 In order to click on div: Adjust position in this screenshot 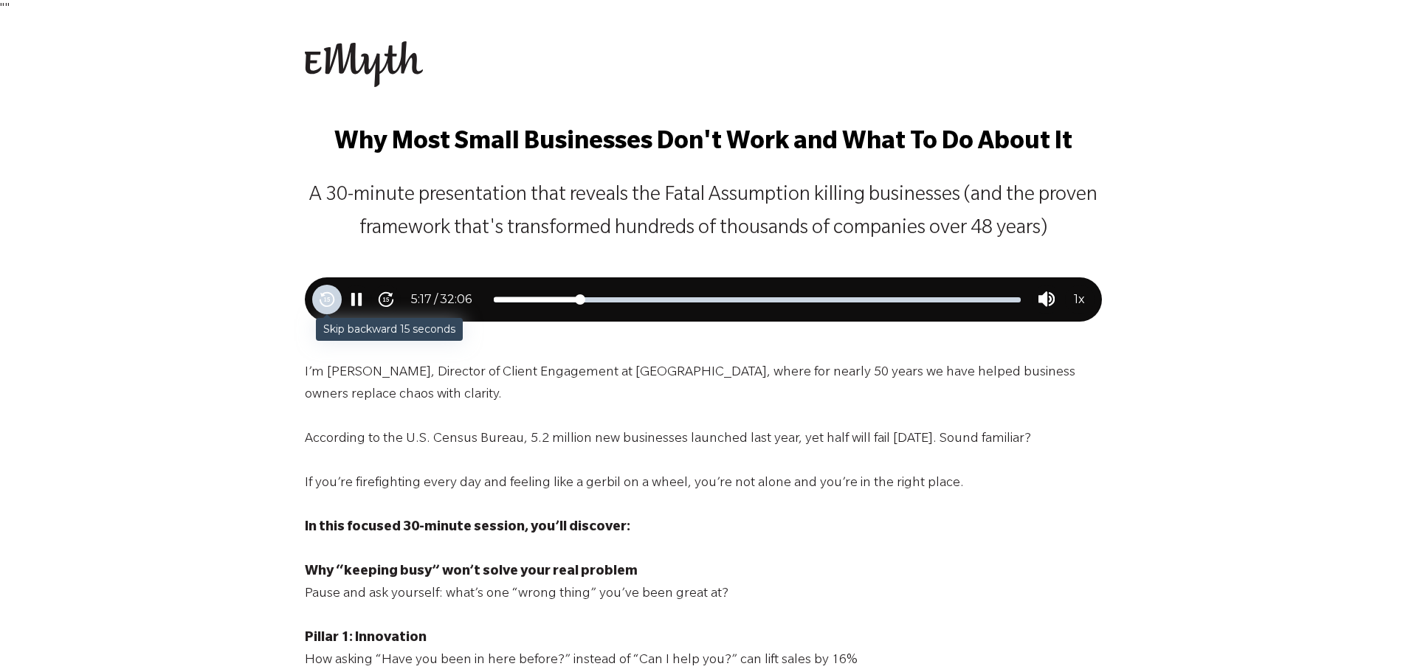, I will do `click(757, 300)`.